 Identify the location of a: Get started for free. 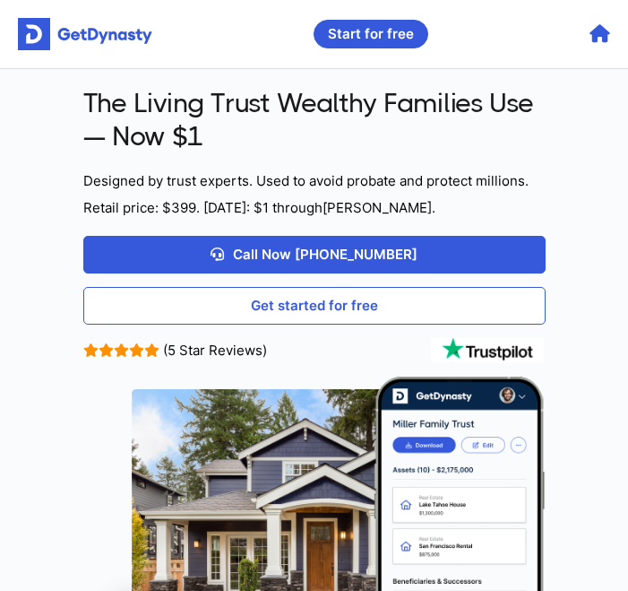
(315, 306).